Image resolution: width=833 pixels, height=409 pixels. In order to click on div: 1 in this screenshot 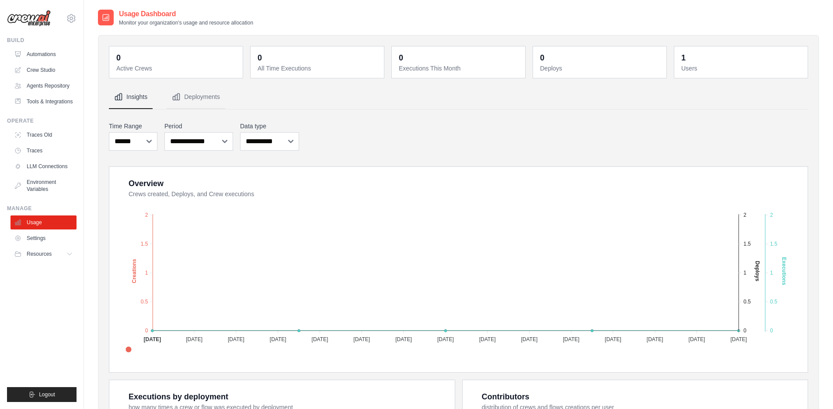, I will do `click(684, 58)`.